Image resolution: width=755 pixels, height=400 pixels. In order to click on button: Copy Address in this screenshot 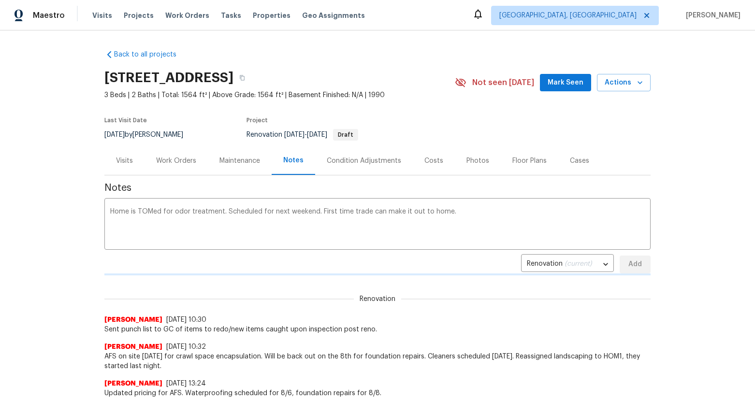, I will do `click(242, 78)`.